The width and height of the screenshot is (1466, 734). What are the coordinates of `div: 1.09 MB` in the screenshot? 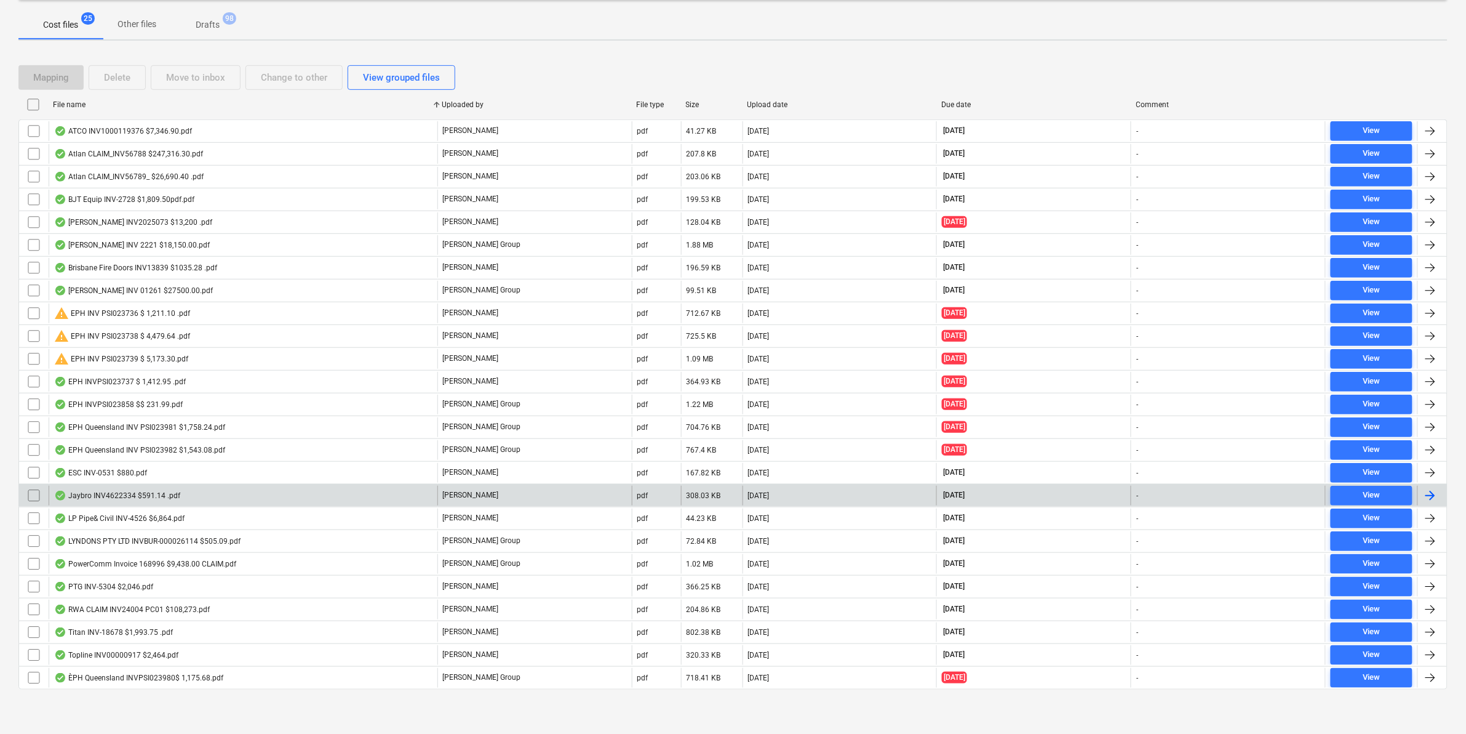 It's located at (700, 359).